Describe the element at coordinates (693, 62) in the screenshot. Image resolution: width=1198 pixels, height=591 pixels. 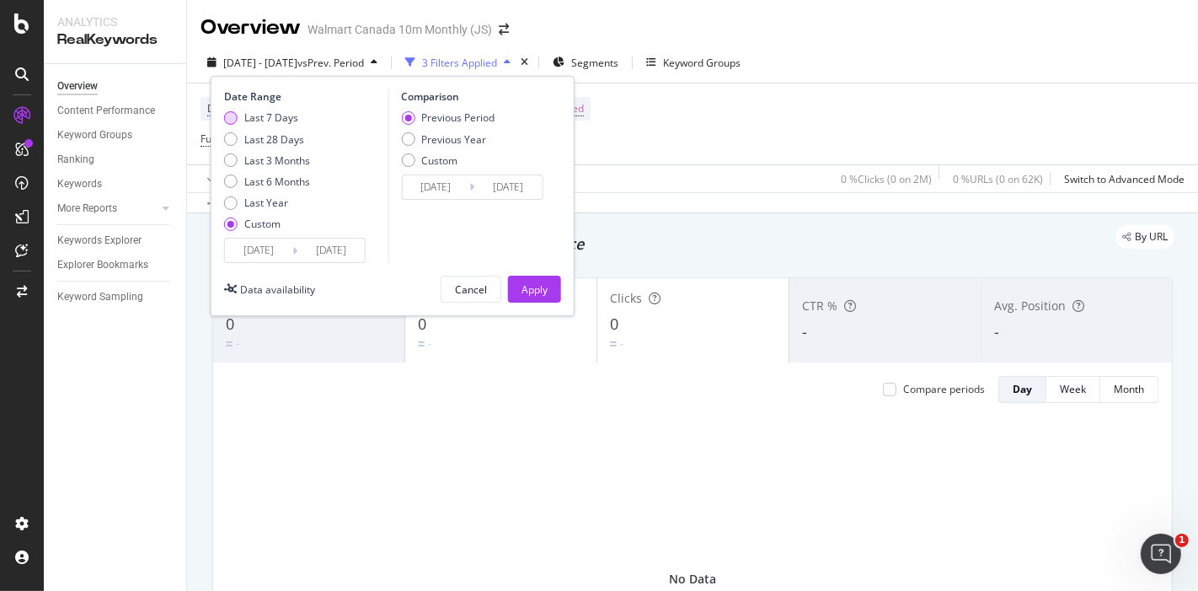
I see `button: Keyword Groups` at that location.